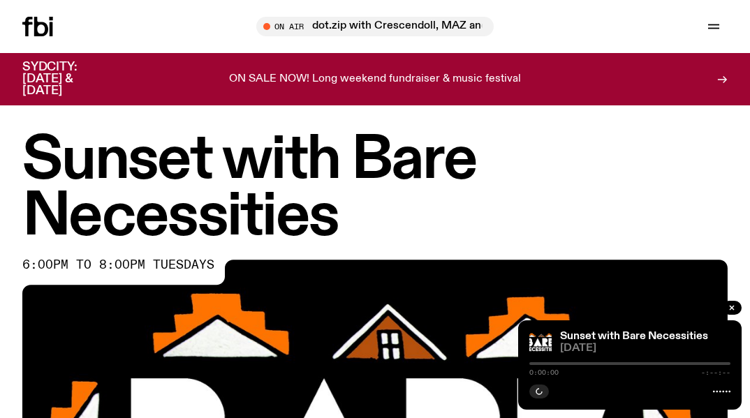 The width and height of the screenshot is (750, 418). What do you see at coordinates (544, 373) in the screenshot?
I see `span: 0:00:00` at bounding box center [544, 373].